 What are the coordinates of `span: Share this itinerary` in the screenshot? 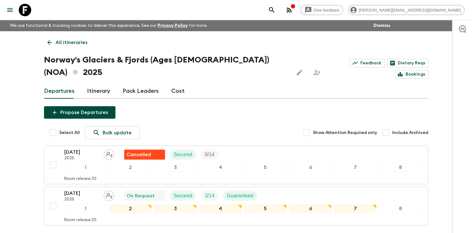 It's located at (317, 72).